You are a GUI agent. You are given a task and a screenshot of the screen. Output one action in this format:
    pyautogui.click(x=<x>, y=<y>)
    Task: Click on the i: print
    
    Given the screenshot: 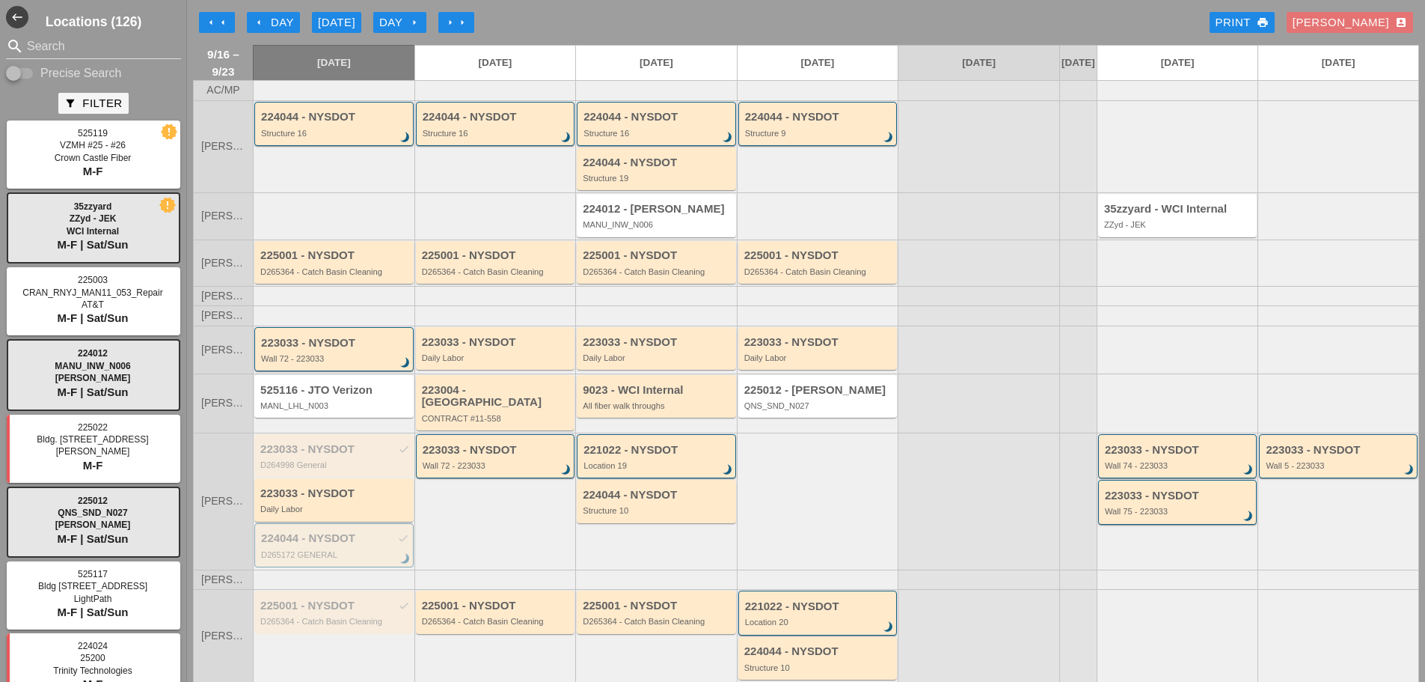 What is the action you would take?
    pyautogui.click(x=1263, y=22)
    